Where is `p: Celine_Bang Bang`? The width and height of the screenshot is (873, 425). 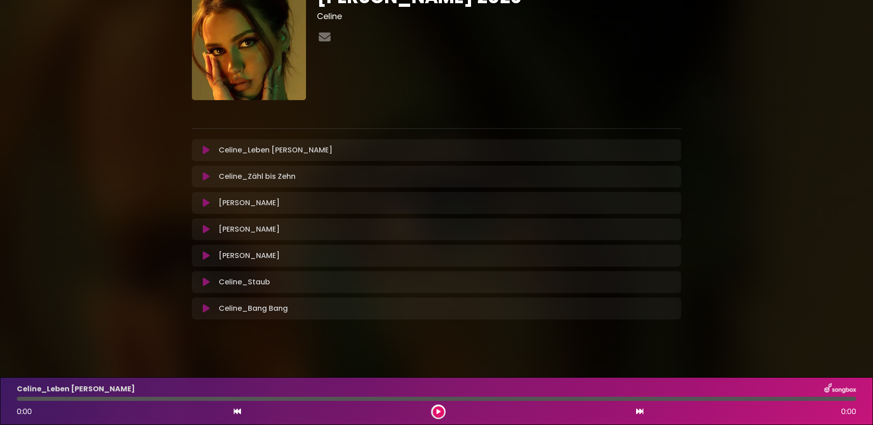
p: Celine_Bang Bang is located at coordinates (253, 308).